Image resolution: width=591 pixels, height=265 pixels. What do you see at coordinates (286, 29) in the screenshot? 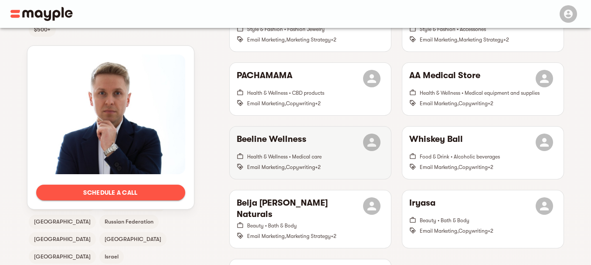
I see `span: Style & Fashion • Fashion Jewelry` at bounding box center [286, 29].